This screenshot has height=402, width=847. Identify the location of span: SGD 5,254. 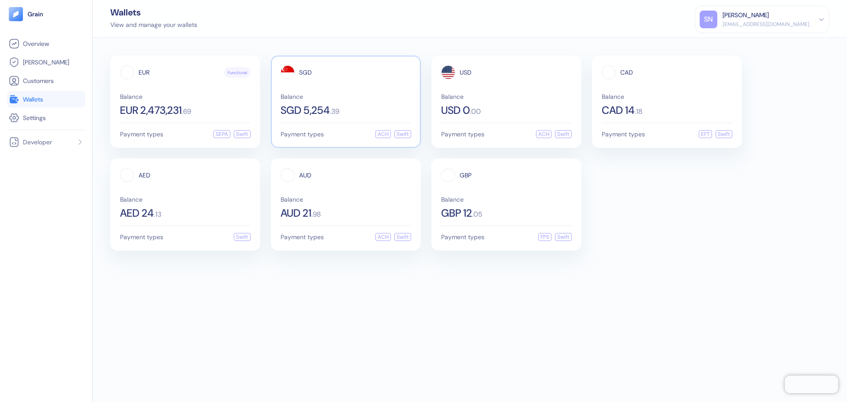
(305, 110).